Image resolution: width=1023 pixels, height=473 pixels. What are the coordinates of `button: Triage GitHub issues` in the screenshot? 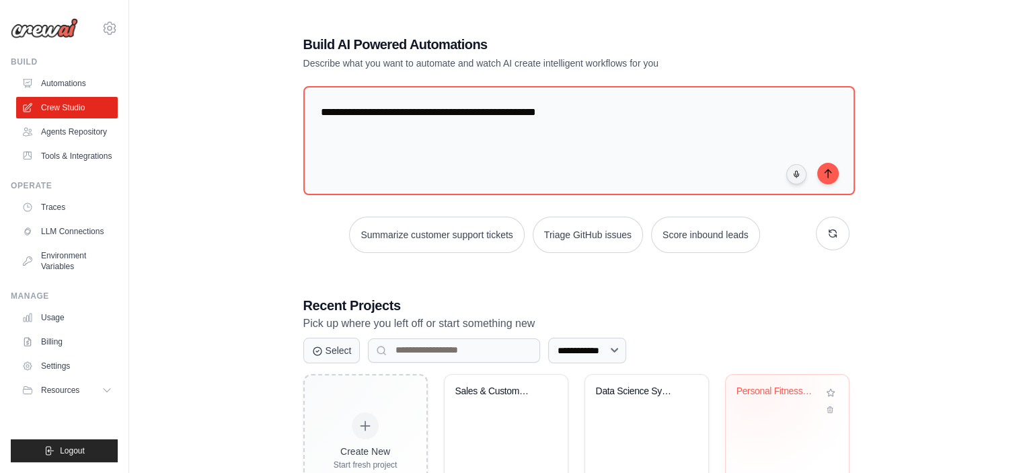 It's located at (588, 235).